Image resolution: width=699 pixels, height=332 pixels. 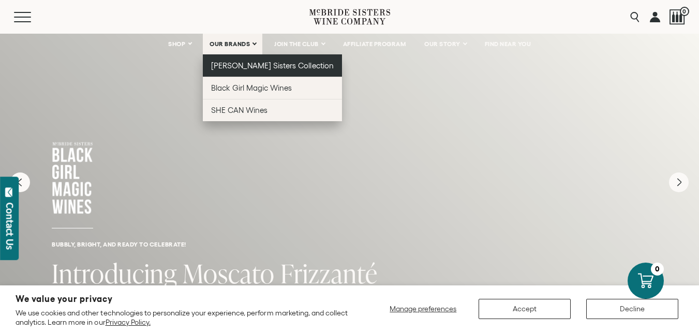 I want to click on span: Black Girl Magic Wines, so click(x=251, y=87).